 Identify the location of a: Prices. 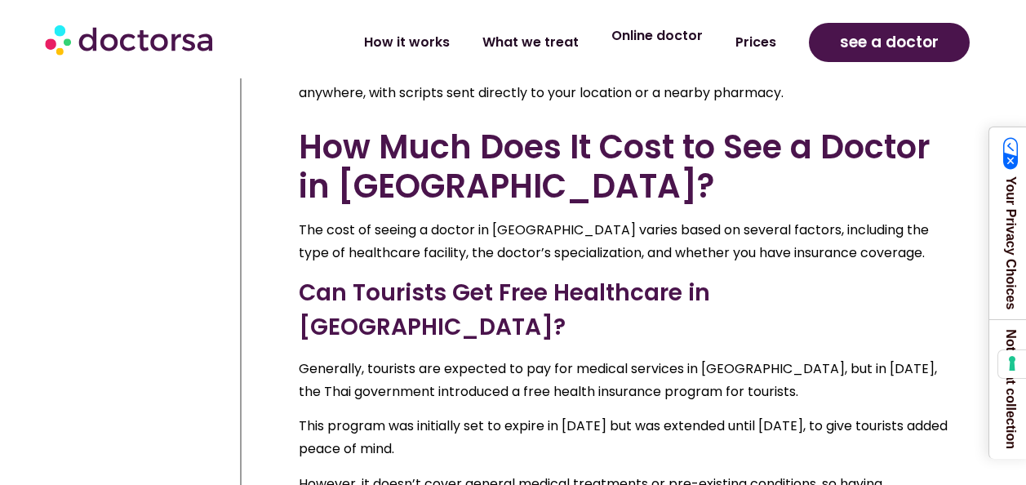
(756, 42).